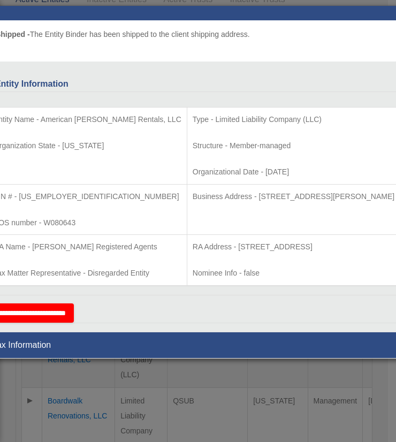 The width and height of the screenshot is (396, 442). What do you see at coordinates (293, 146) in the screenshot?
I see `p: Structure - Member-managed` at bounding box center [293, 146].